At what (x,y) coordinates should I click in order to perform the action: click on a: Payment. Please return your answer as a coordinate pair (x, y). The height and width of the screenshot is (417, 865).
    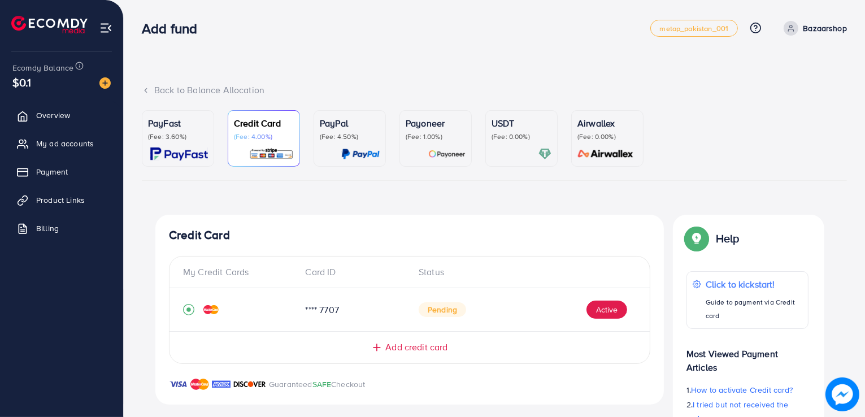
    Looking at the image, I should click on (62, 172).